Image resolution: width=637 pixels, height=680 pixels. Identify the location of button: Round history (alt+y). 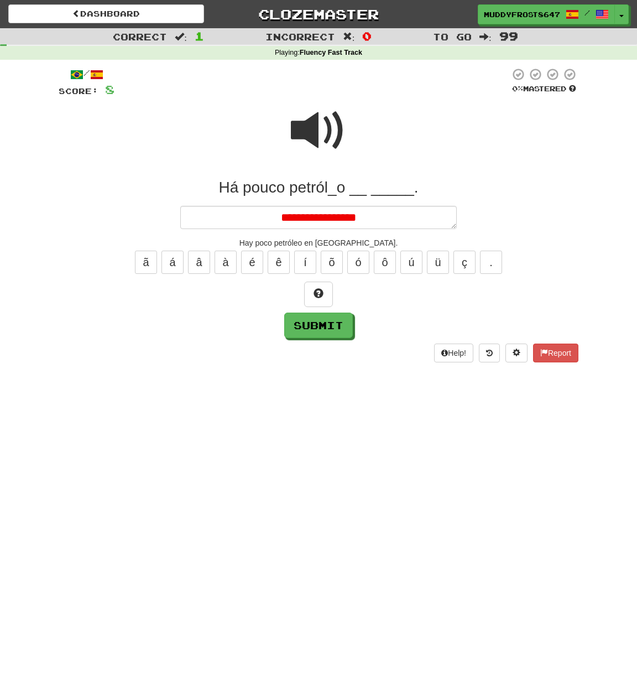
(490, 353).